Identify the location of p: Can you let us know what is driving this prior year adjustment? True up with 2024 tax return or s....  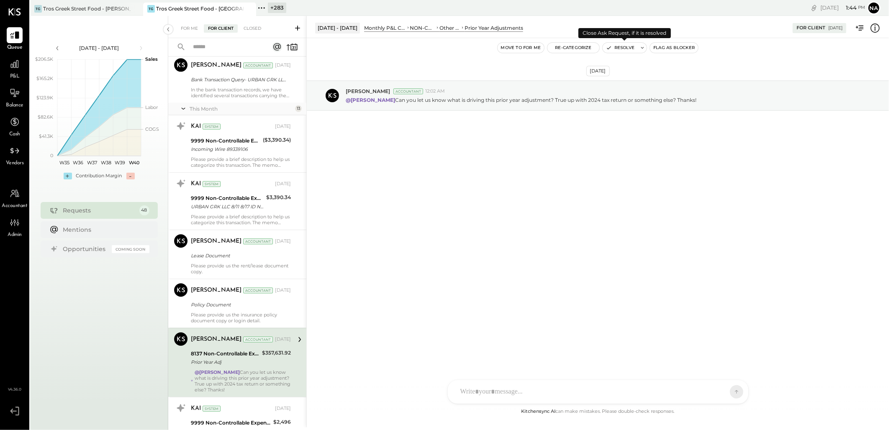
(521, 100).